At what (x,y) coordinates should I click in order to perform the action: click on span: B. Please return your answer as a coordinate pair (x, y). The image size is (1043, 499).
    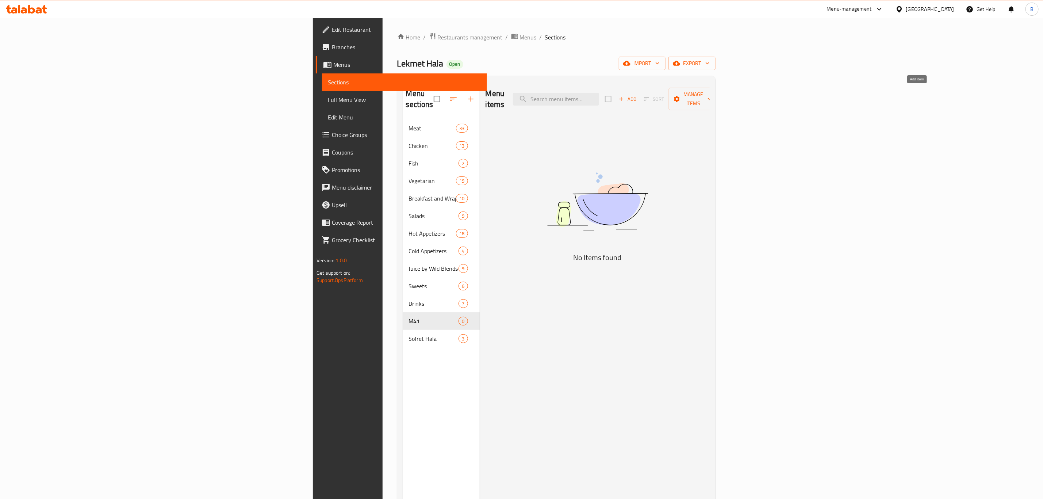
    Looking at the image, I should click on (1032, 9).